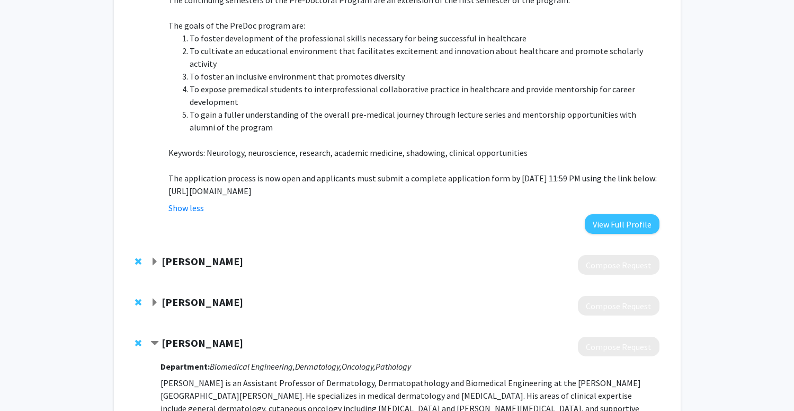  Describe the element at coordinates (138, 343) in the screenshot. I see `span: Remove Joel Sunshine from bookmarks` at that location.